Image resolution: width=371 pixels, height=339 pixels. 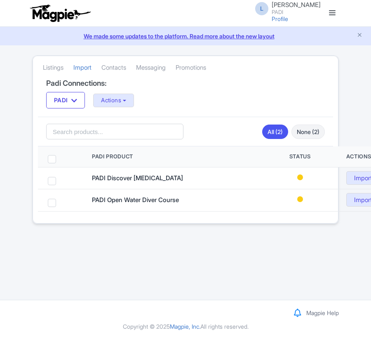 I want to click on a: All (2), so click(x=275, y=131).